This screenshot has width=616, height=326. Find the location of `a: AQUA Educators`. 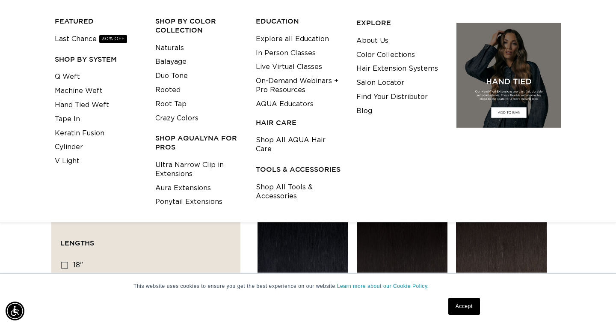

a: AQUA Educators is located at coordinates (285, 104).